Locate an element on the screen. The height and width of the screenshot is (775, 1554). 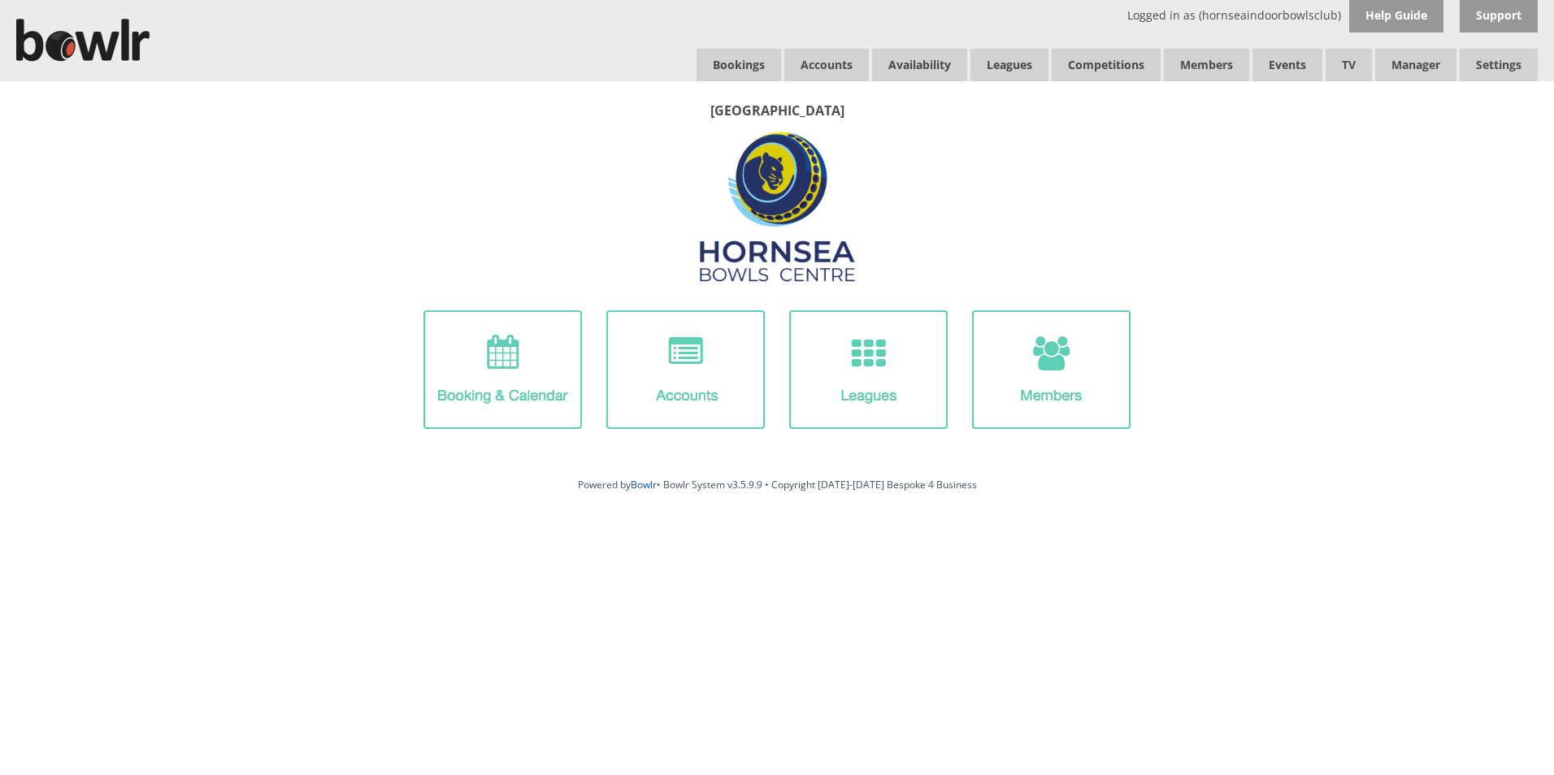
a: Leagues is located at coordinates (1009, 65).